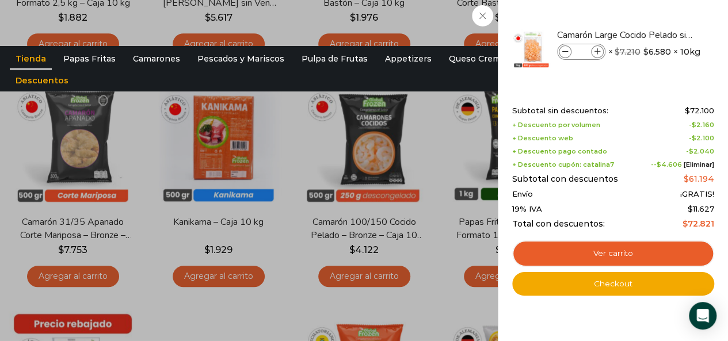 The width and height of the screenshot is (728, 341). Describe the element at coordinates (42, 81) in the screenshot. I see `a: Descuentos` at that location.